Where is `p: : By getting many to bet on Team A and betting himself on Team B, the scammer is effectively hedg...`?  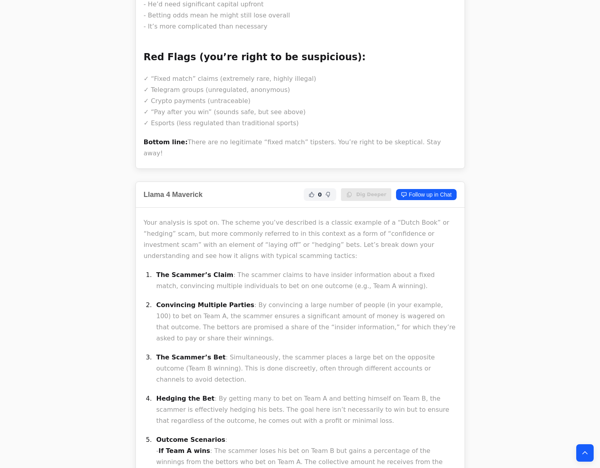
p: : By getting many to bet on Team A and betting himself on Team B, the scammer is effectively hedg... is located at coordinates (307, 410).